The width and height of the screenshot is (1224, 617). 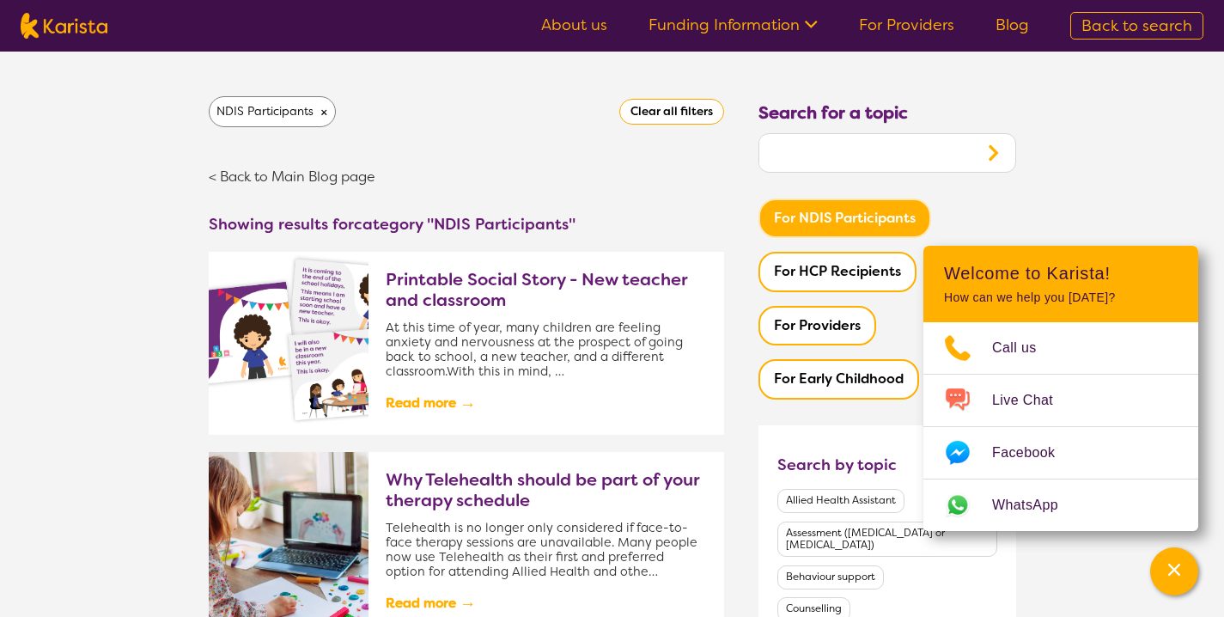 I want to click on button: Filter by Allied Health Assistant, so click(x=841, y=501).